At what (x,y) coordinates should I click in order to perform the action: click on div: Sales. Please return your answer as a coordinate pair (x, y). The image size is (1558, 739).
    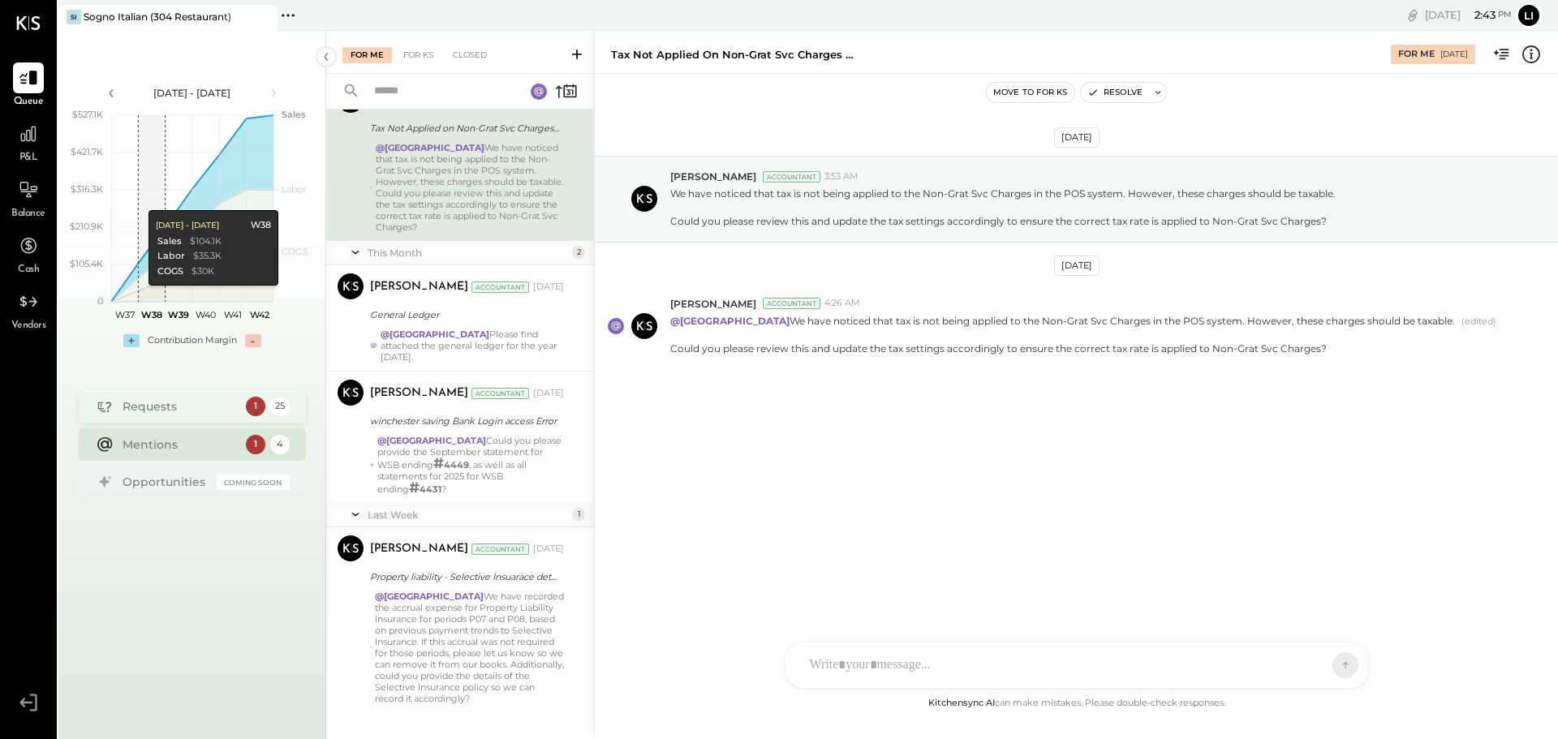
    Looking at the image, I should click on (169, 242).